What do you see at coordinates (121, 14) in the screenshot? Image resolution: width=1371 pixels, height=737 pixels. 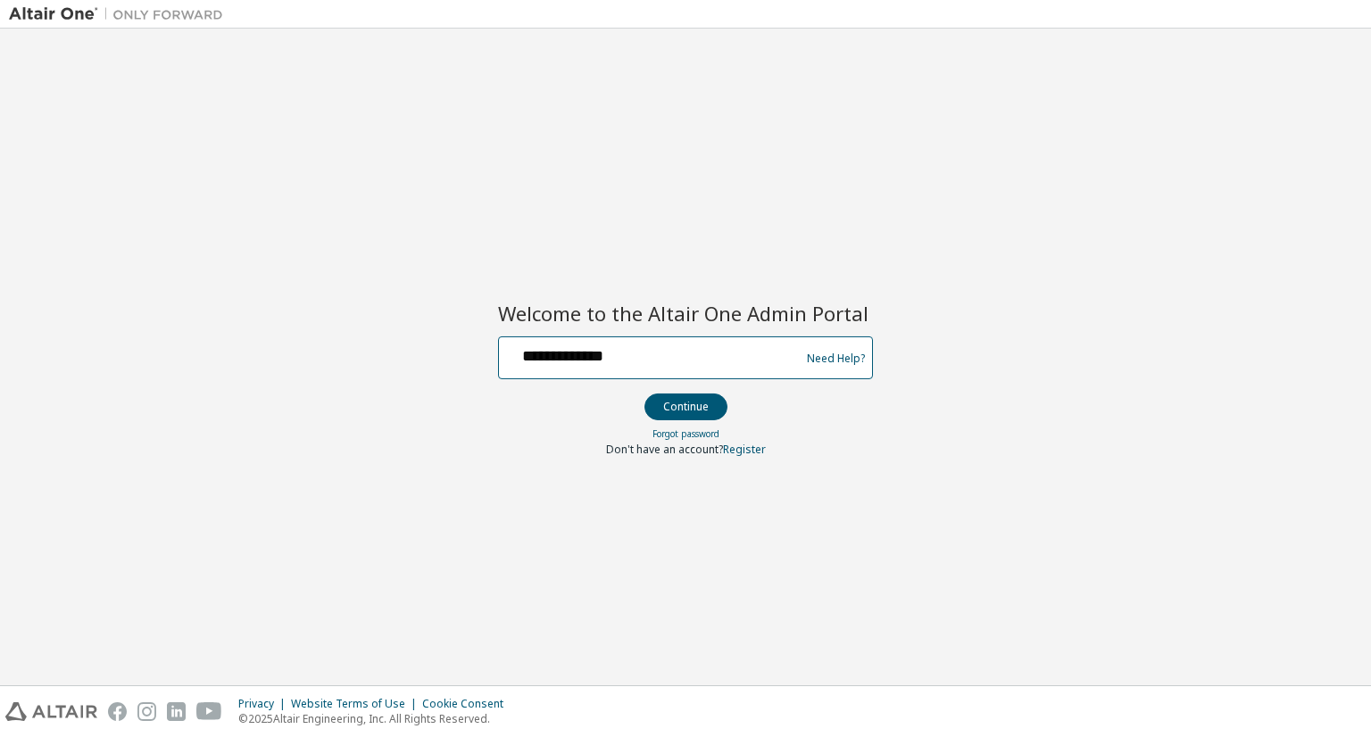 I see `img: Altair One` at bounding box center [121, 14].